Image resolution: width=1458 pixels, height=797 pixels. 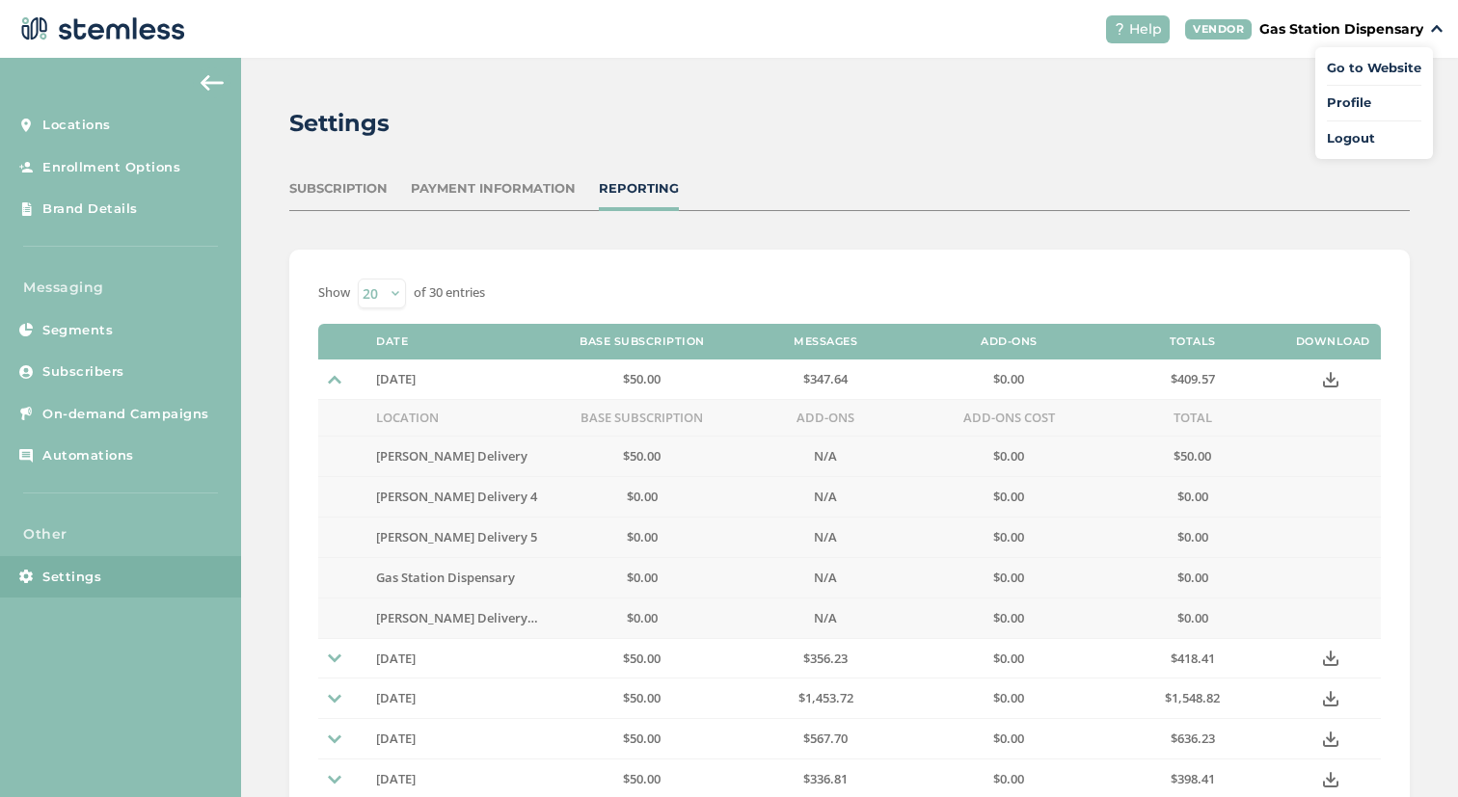 What do you see at coordinates (458, 577) in the screenshot?
I see `label: Gas Station Dispensary` at bounding box center [458, 577].